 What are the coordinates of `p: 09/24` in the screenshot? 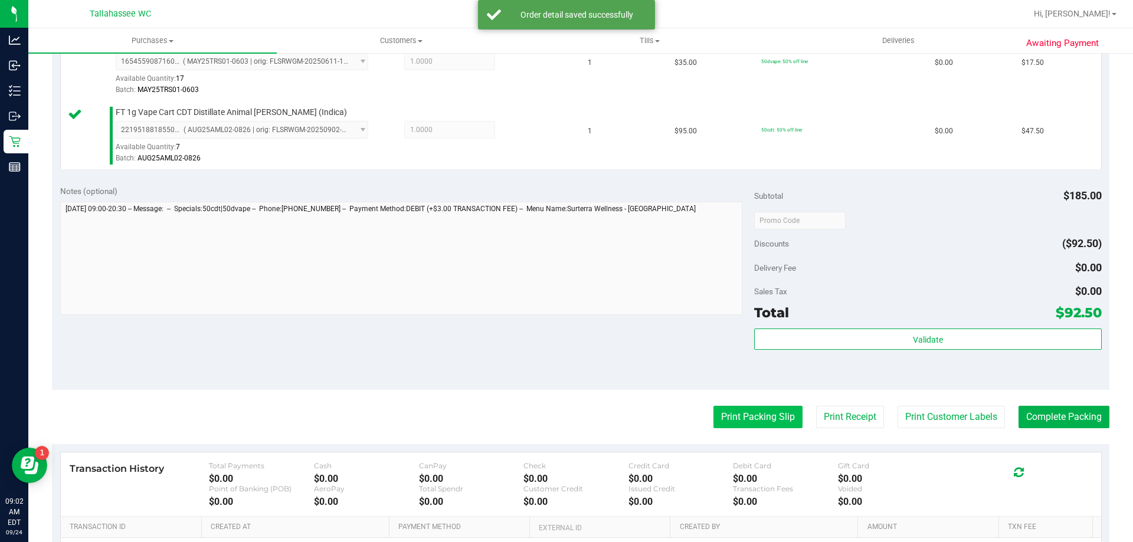 It's located at (14, 532).